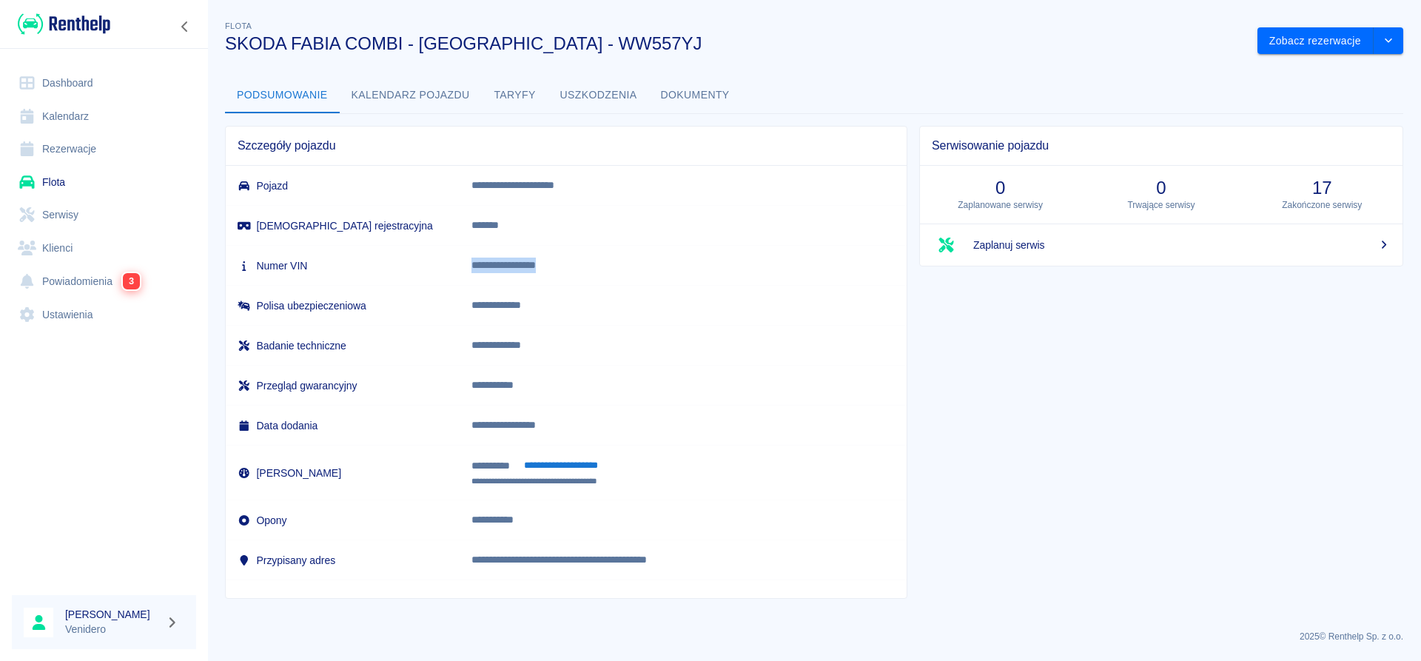 The height and width of the screenshot is (661, 1421). Describe the element at coordinates (343, 425) in the screenshot. I see `h6: Data dodania` at that location.